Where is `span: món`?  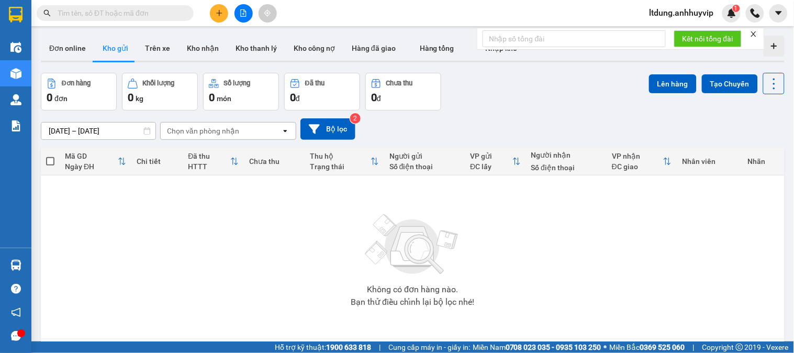
span: món is located at coordinates (224, 98).